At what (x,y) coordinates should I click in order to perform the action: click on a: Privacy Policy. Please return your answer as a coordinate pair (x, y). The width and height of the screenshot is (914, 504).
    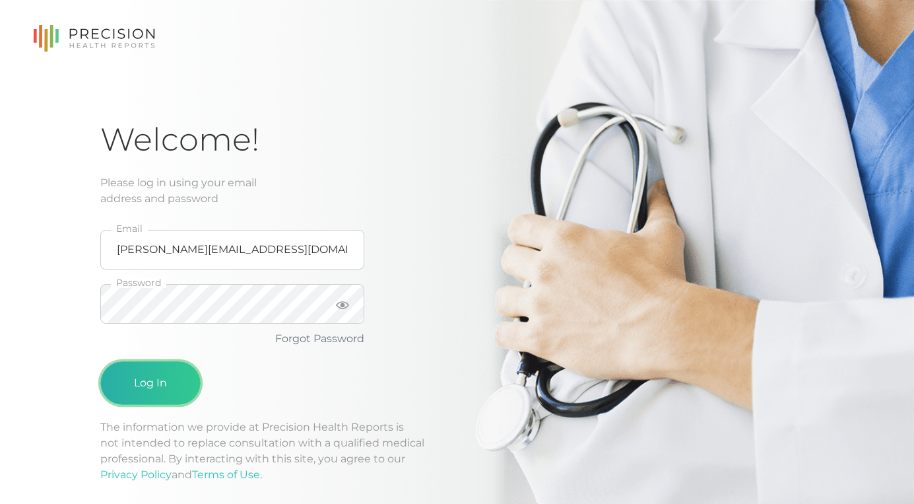
    Looking at the image, I should click on (136, 474).